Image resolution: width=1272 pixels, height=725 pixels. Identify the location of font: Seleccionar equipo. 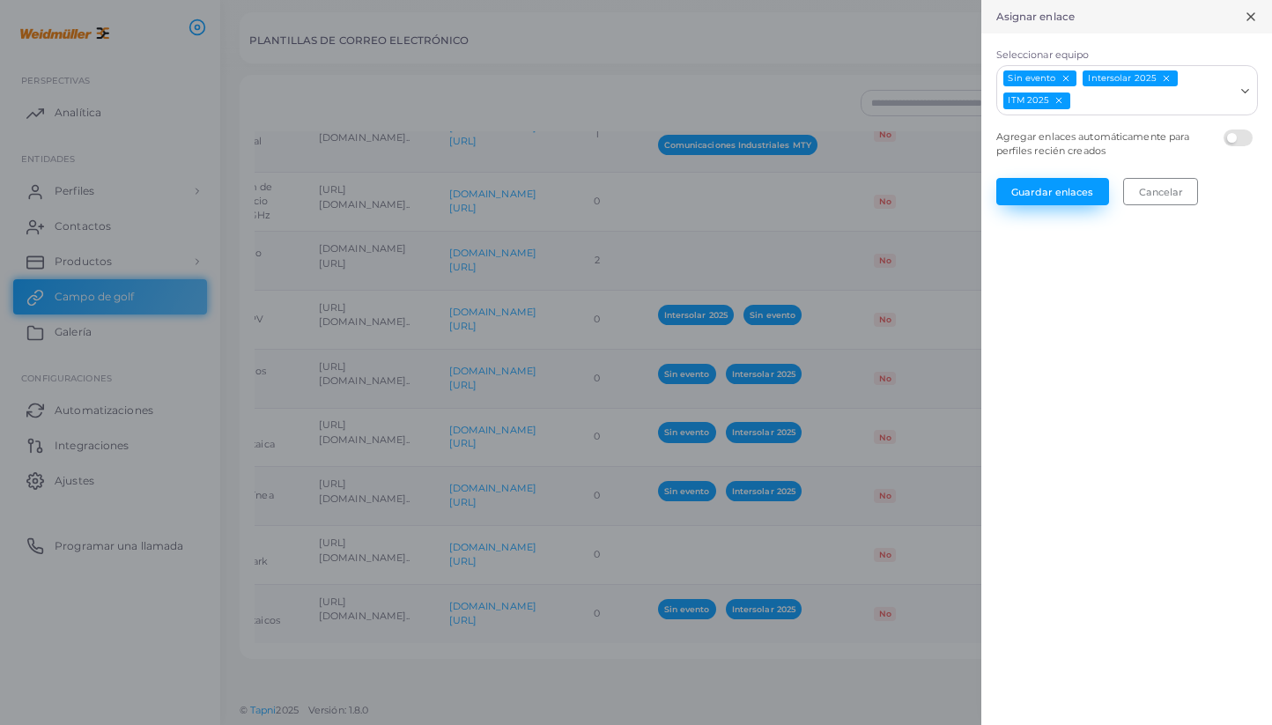
(1043, 55).